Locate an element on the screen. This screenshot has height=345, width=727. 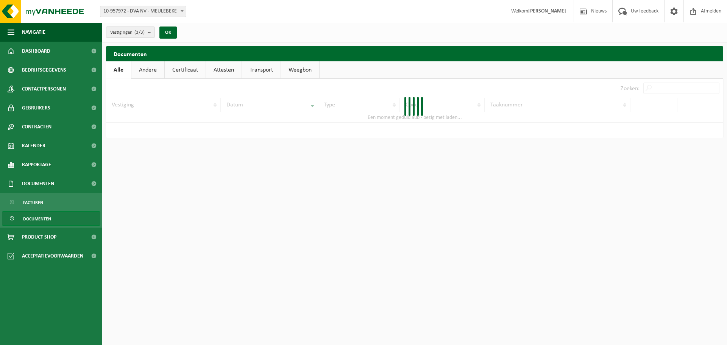
span: Rapportage is located at coordinates (36, 165).